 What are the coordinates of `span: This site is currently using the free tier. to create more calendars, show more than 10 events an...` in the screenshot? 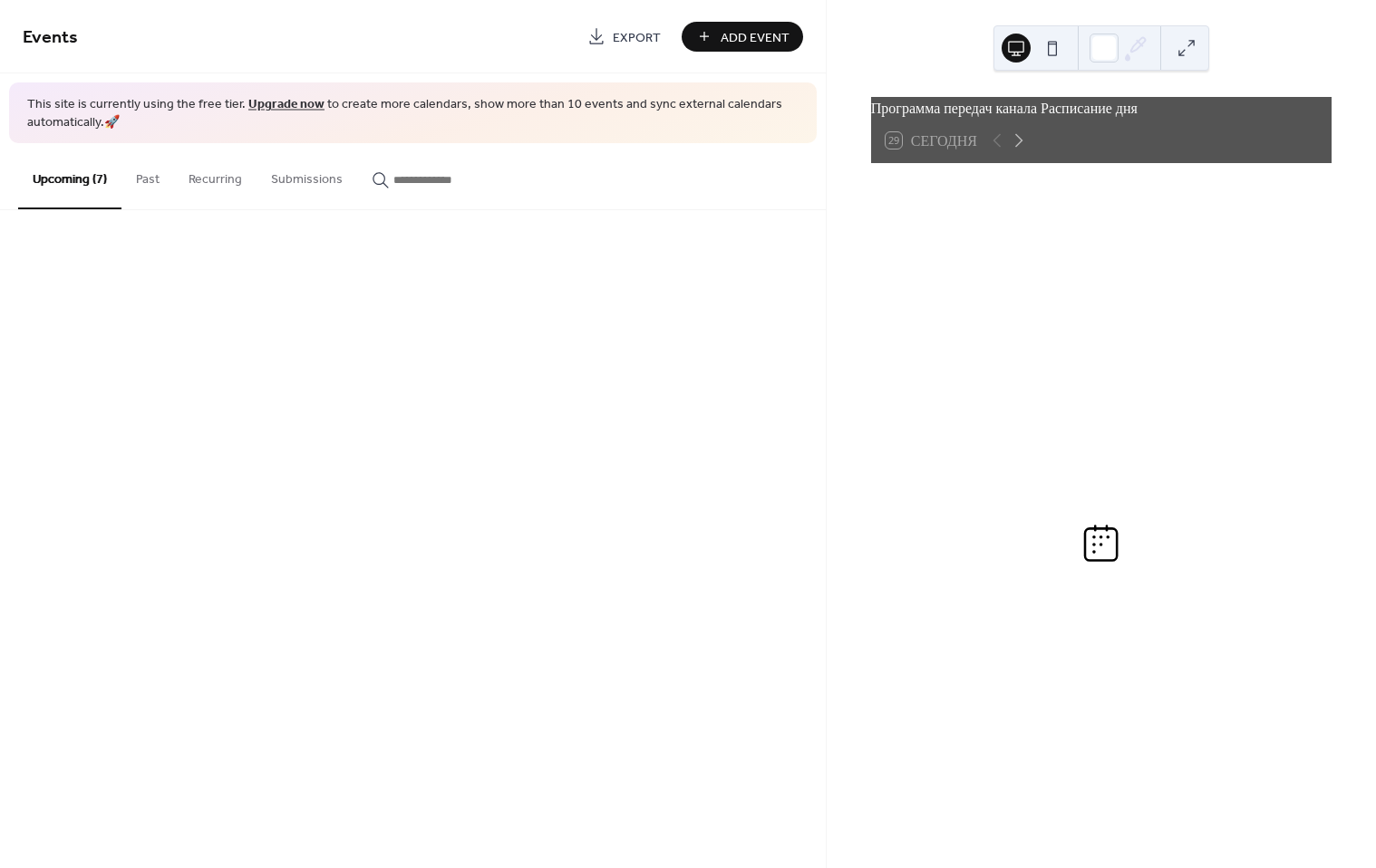 It's located at (413, 114).